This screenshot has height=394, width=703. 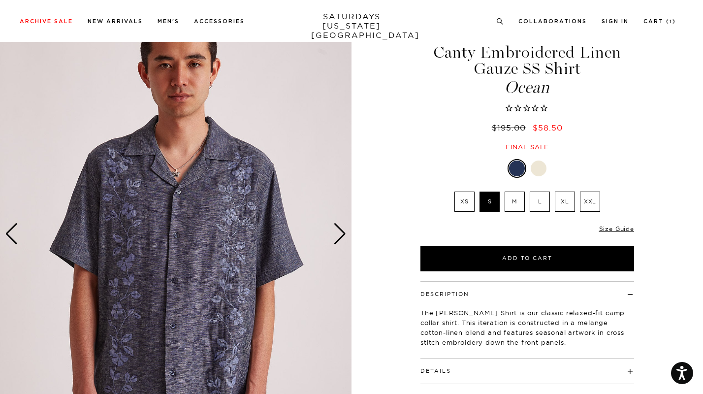 I want to click on a: Size Guide, so click(x=616, y=228).